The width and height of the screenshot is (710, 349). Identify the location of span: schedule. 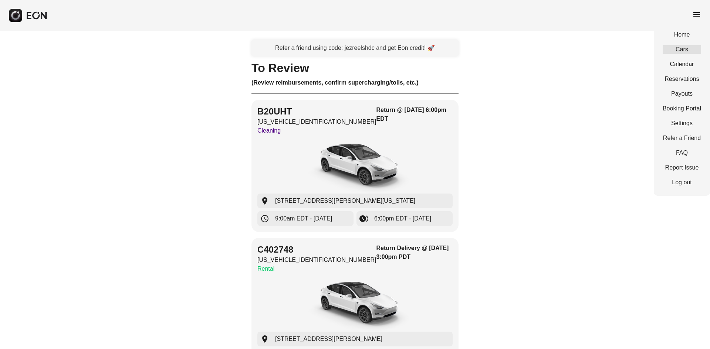
(265, 219).